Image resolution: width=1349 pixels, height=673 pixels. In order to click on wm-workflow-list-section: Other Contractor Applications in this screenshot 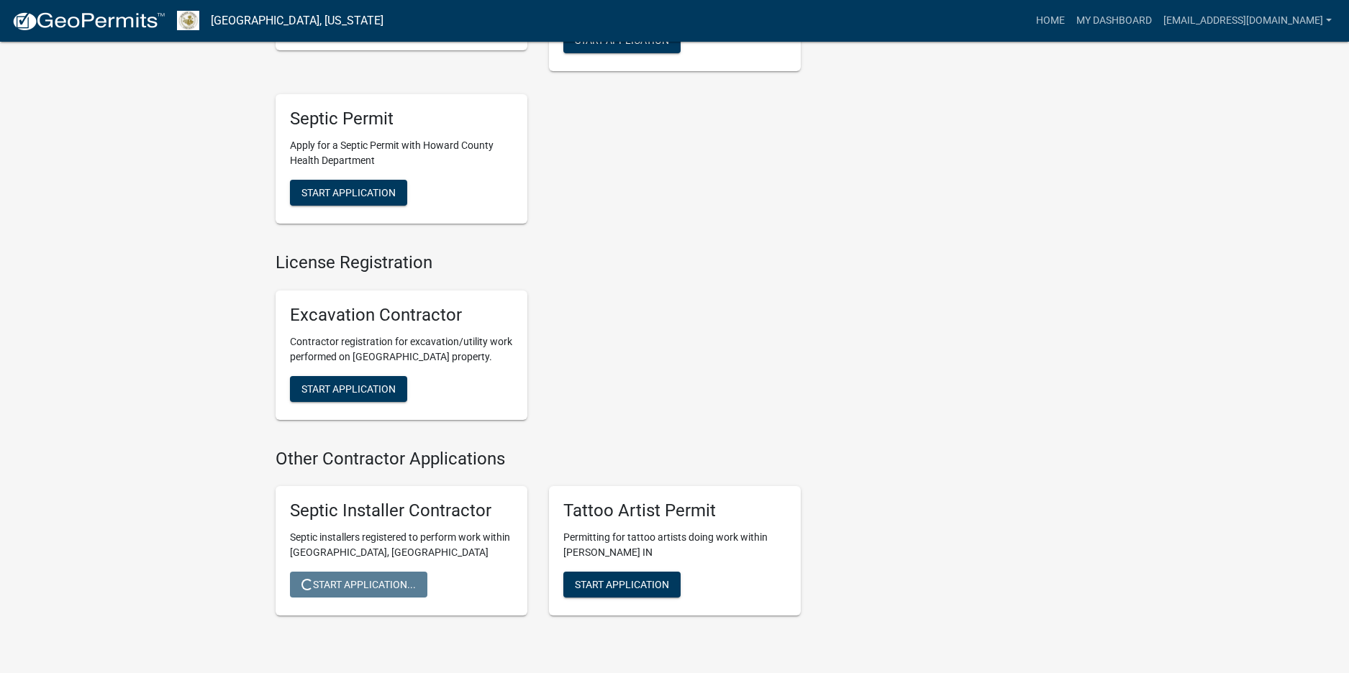, I will do `click(538, 538)`.